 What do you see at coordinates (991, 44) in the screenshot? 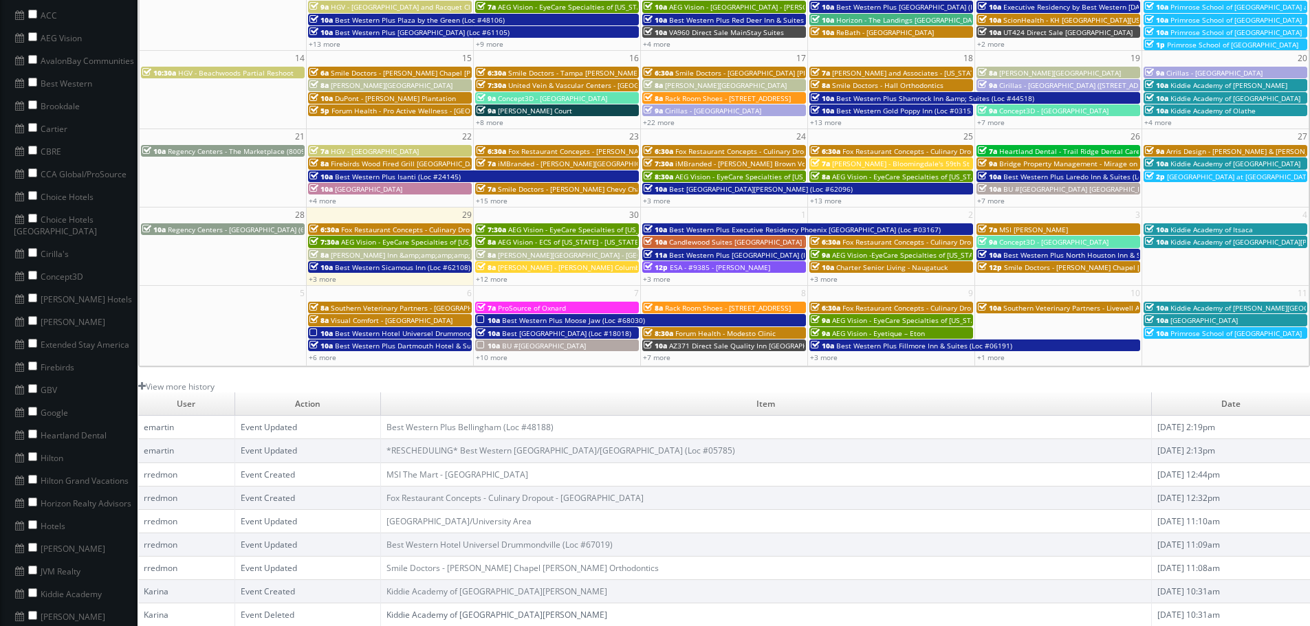
I see `a: +2 more` at bounding box center [991, 44].